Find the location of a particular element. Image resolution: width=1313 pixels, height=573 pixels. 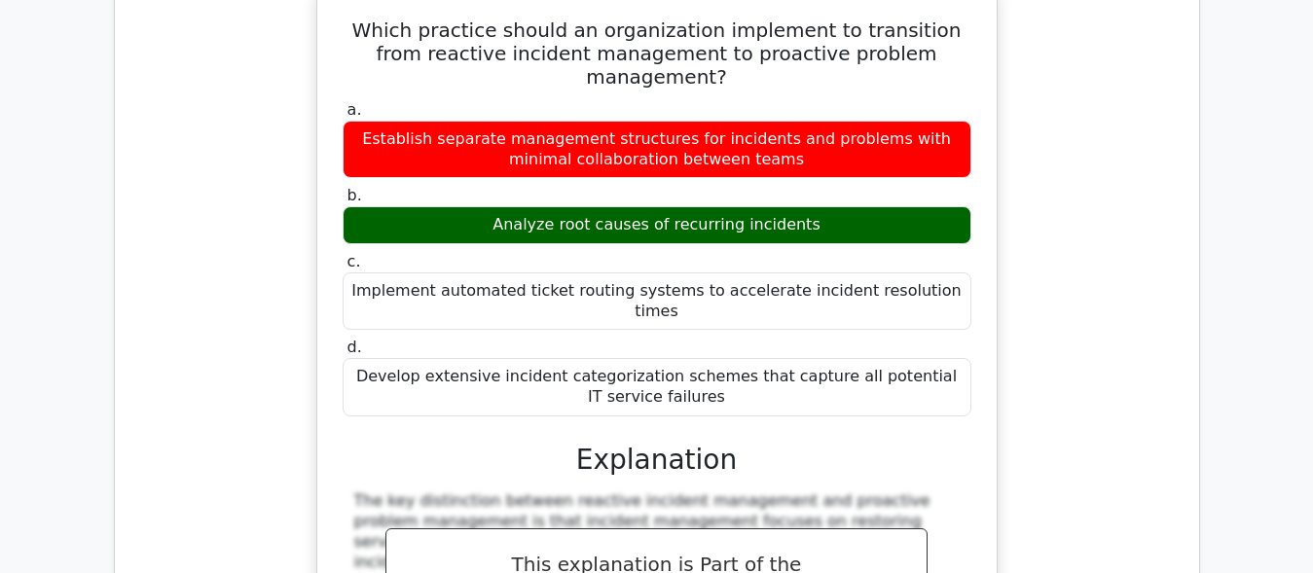

div: Implement automated ticket routing systems to accelerate incident resolution times is located at coordinates (657, 302).